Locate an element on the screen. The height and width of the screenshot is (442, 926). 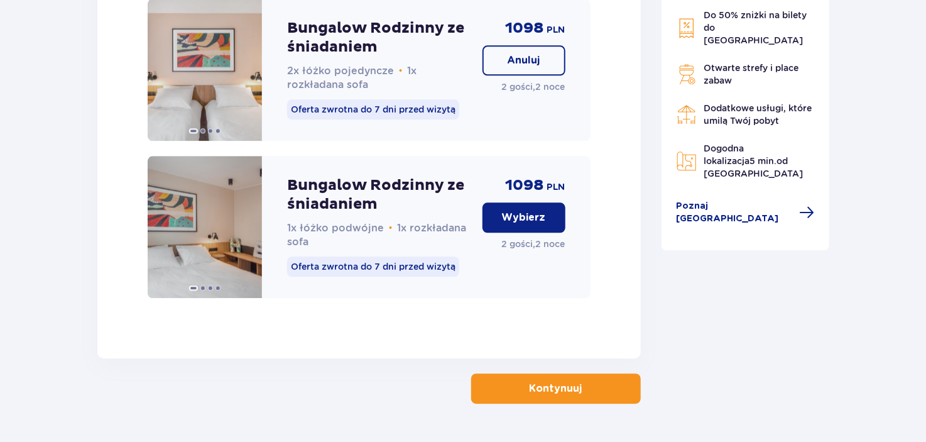
img: Map Icon is located at coordinates (687, 161).